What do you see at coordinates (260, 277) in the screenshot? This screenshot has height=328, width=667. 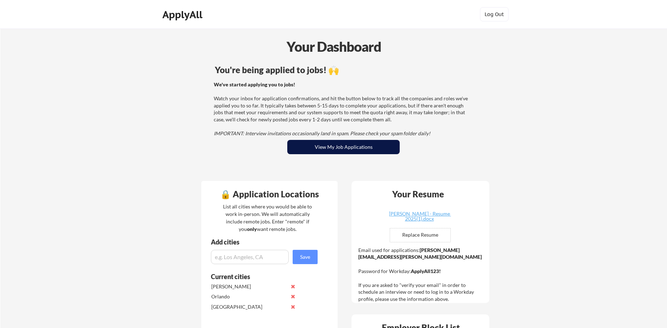 I see `div: Current cities` at bounding box center [260, 277].